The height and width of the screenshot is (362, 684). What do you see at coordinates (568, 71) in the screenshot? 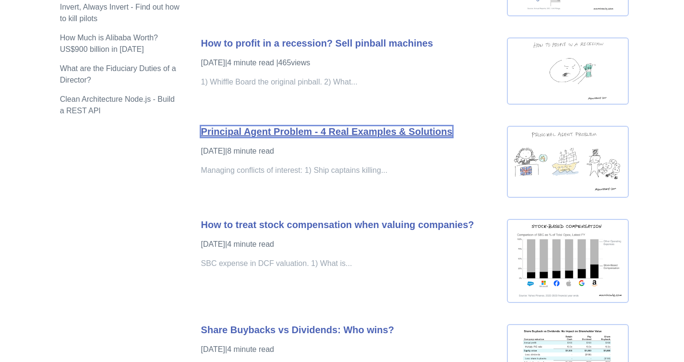
I see `img: how to profit in a recession` at bounding box center [568, 71].